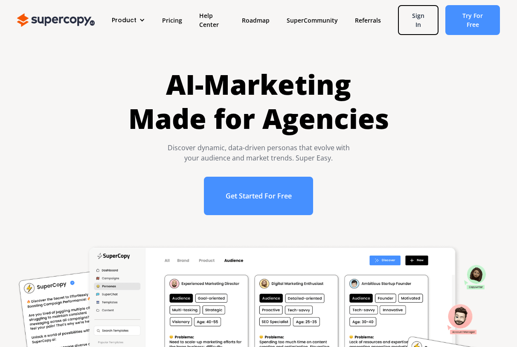  What do you see at coordinates (255, 20) in the screenshot?
I see `a: Roadmap` at bounding box center [255, 20].